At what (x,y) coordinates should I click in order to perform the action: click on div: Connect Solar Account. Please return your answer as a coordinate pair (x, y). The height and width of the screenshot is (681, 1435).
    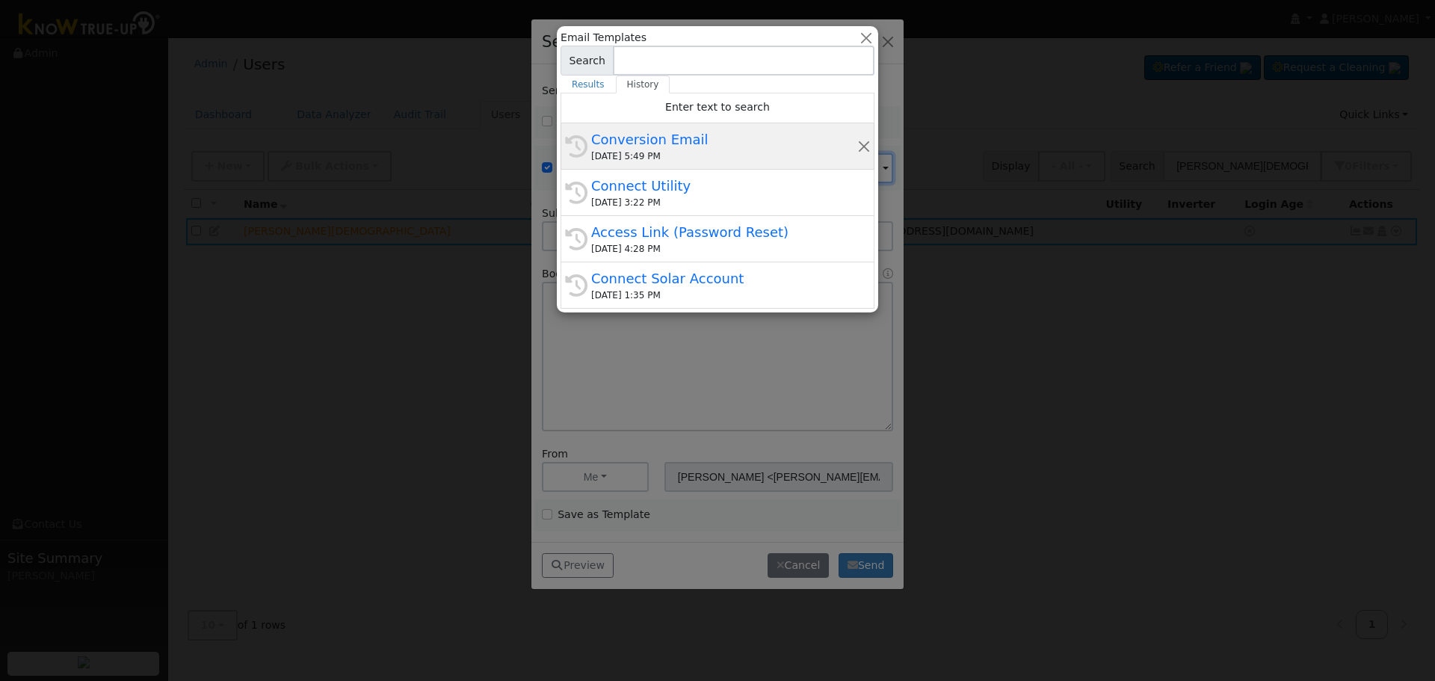
    Looking at the image, I should click on (724, 278).